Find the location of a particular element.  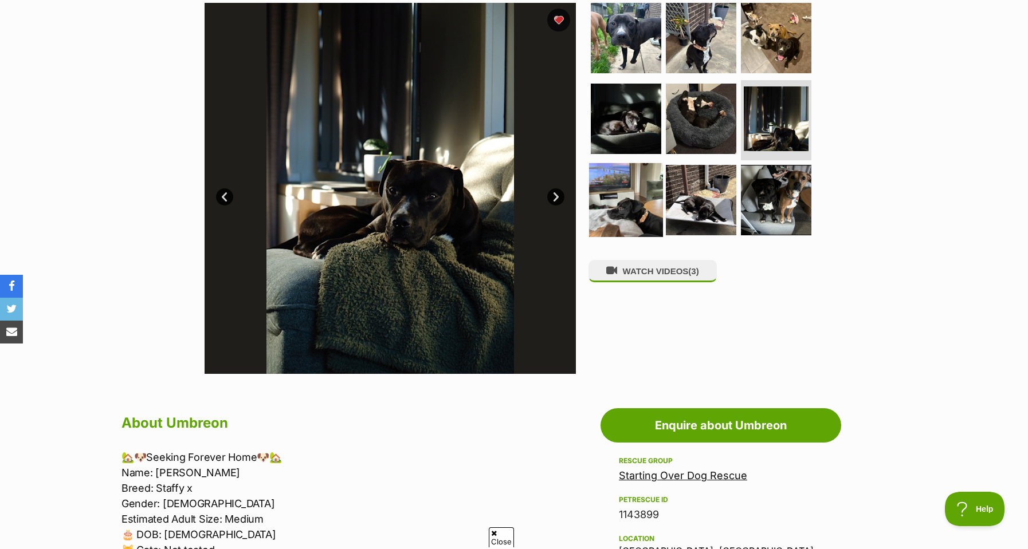

a: Starting Over Dog Rescue is located at coordinates (683, 475).